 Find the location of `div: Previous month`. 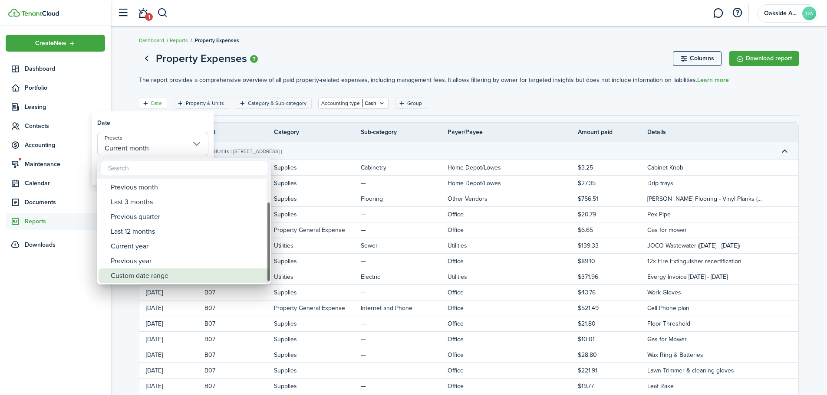

div: Previous month is located at coordinates (188, 188).